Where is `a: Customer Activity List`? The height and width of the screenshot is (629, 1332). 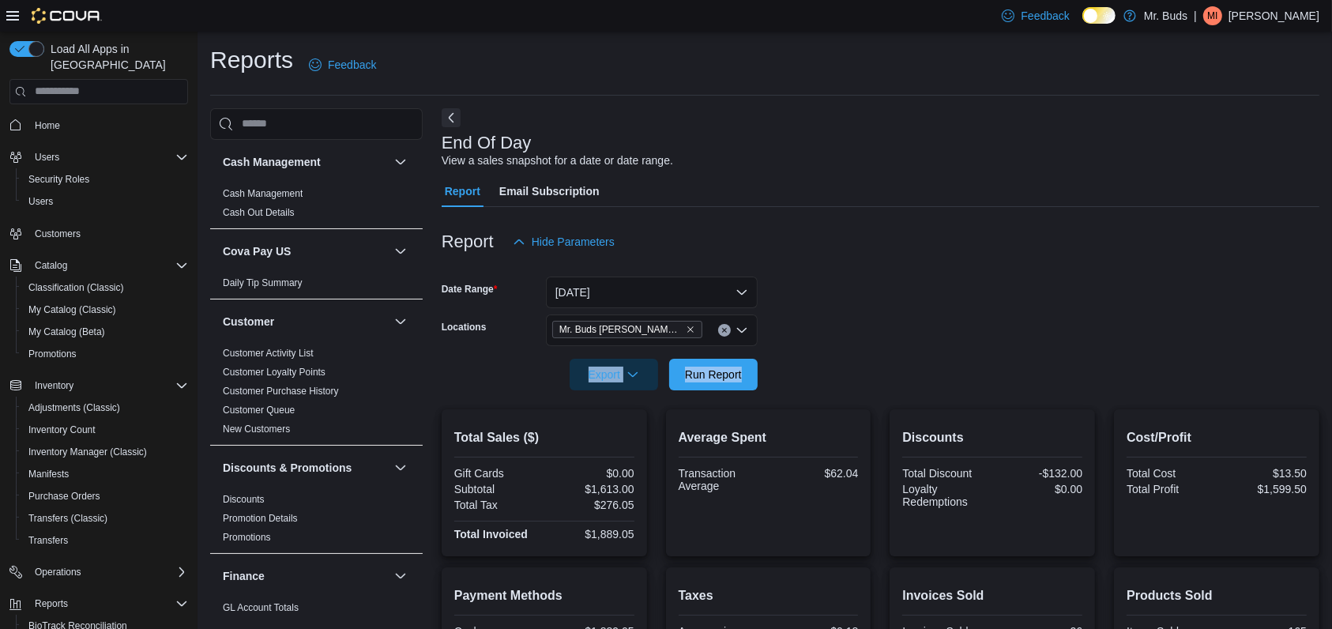
a: Customer Activity List is located at coordinates (268, 353).